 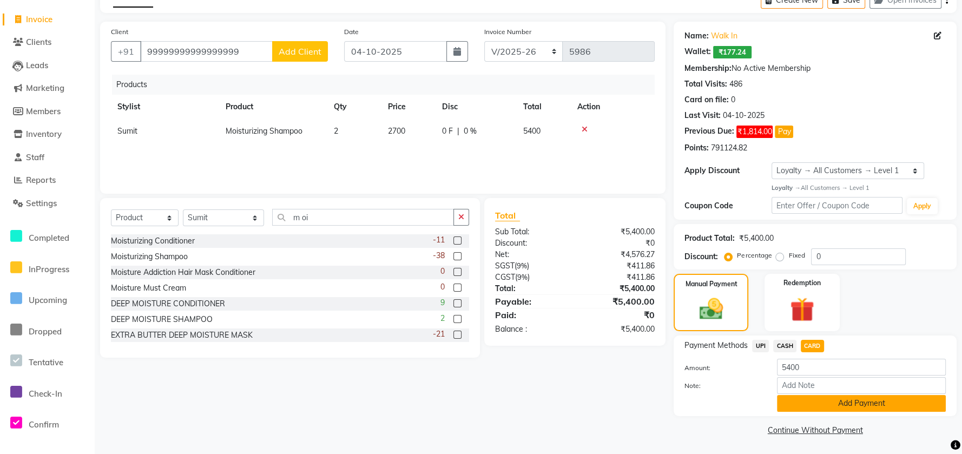 I want to click on label: Manual Payment, so click(x=711, y=284).